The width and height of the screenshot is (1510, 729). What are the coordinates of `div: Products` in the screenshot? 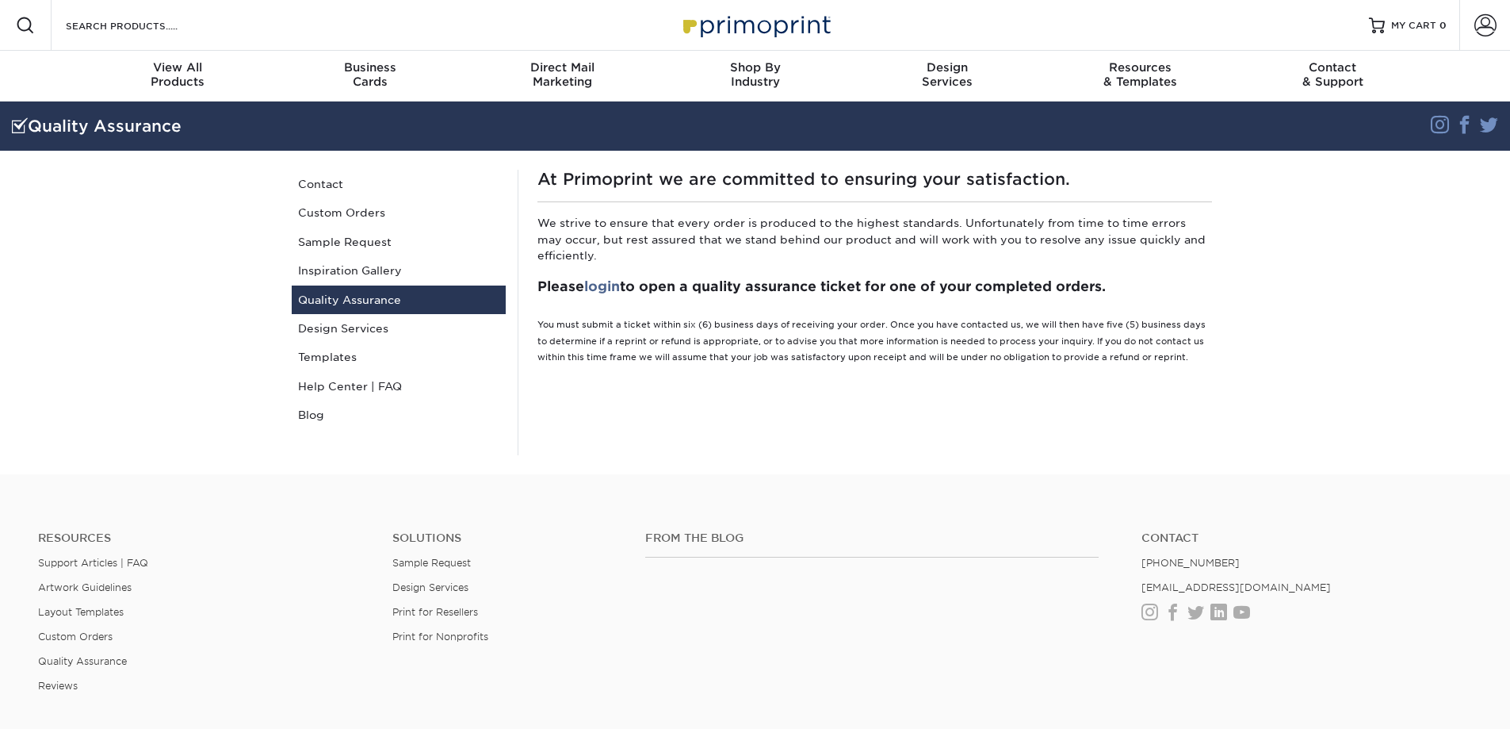 It's located at (178, 75).